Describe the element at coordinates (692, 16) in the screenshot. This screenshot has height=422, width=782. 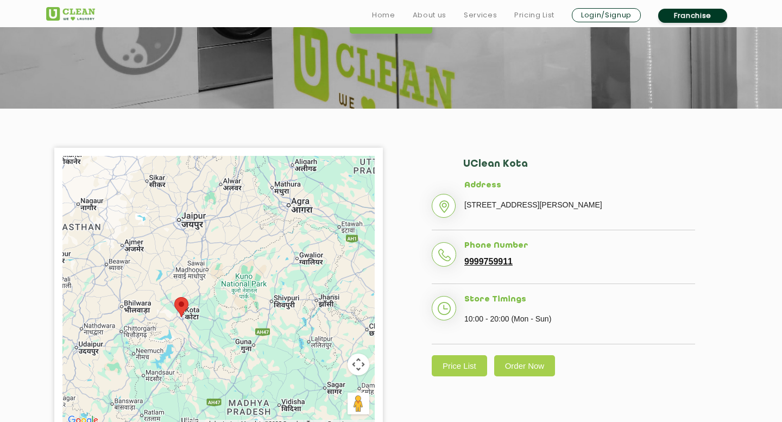
I see `a: Franchise` at that location.